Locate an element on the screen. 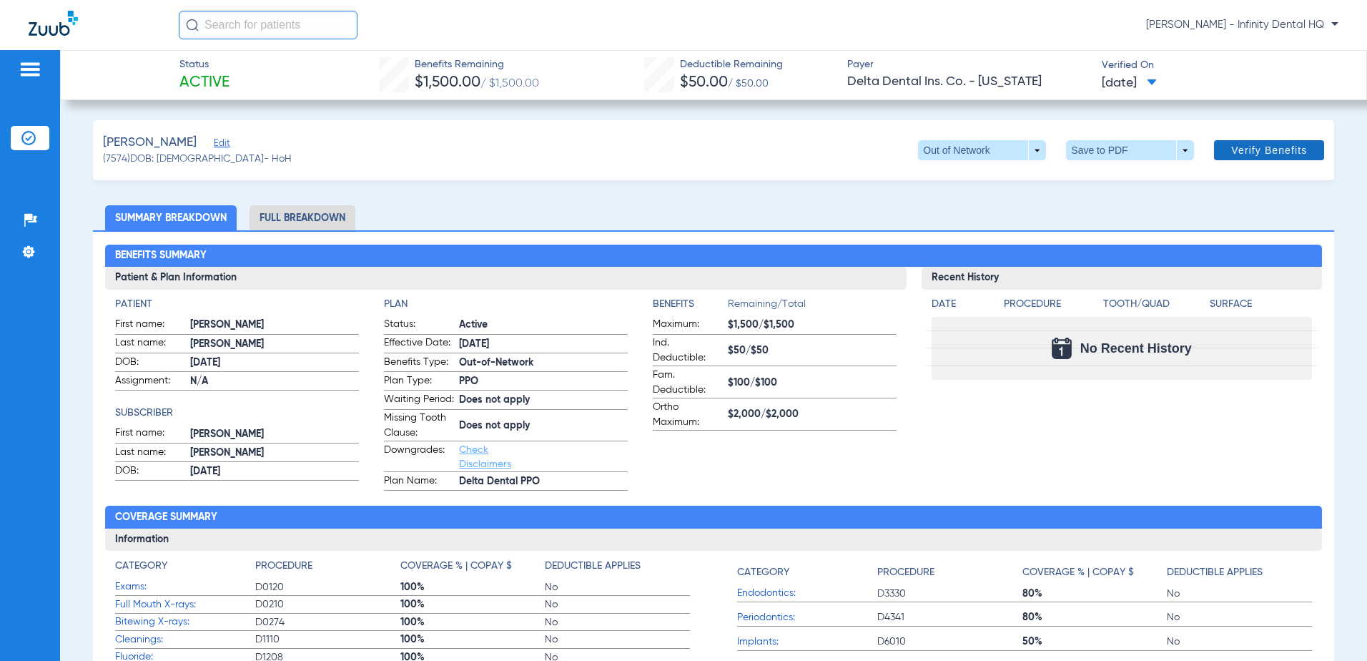 The height and width of the screenshot is (661, 1367). span: Benefits Type: is located at coordinates (419, 363).